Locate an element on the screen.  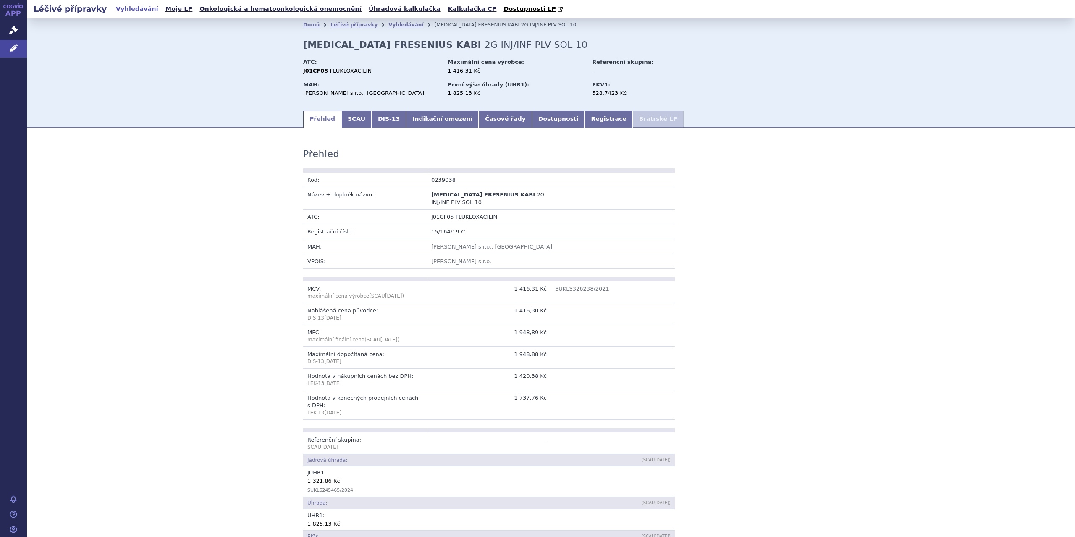
a: Indikační omezení is located at coordinates (442, 119).